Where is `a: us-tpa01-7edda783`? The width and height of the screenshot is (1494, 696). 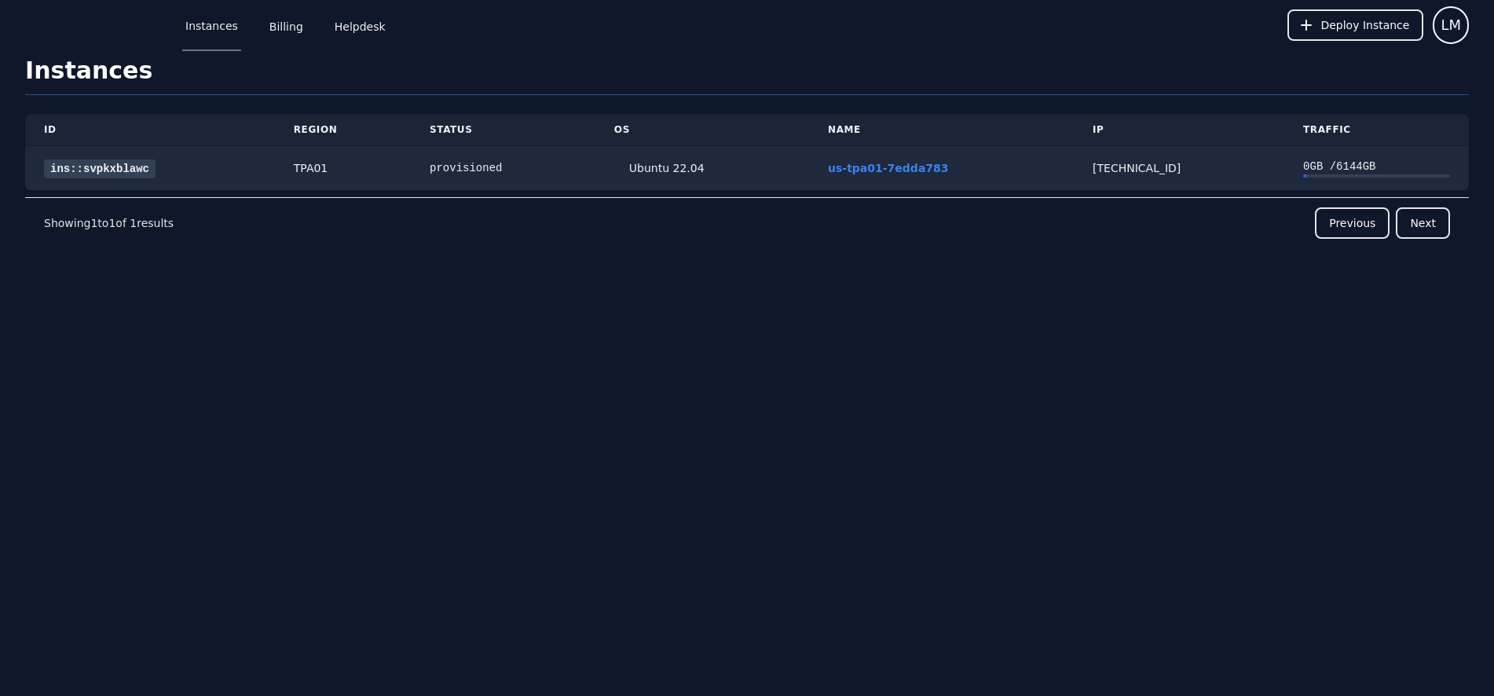 a: us-tpa01-7edda783 is located at coordinates (888, 168).